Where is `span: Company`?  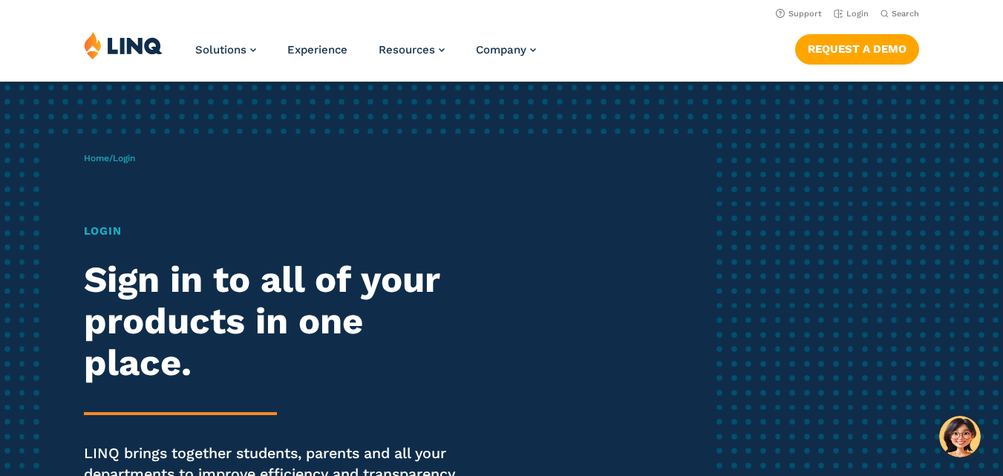 span: Company is located at coordinates (501, 50).